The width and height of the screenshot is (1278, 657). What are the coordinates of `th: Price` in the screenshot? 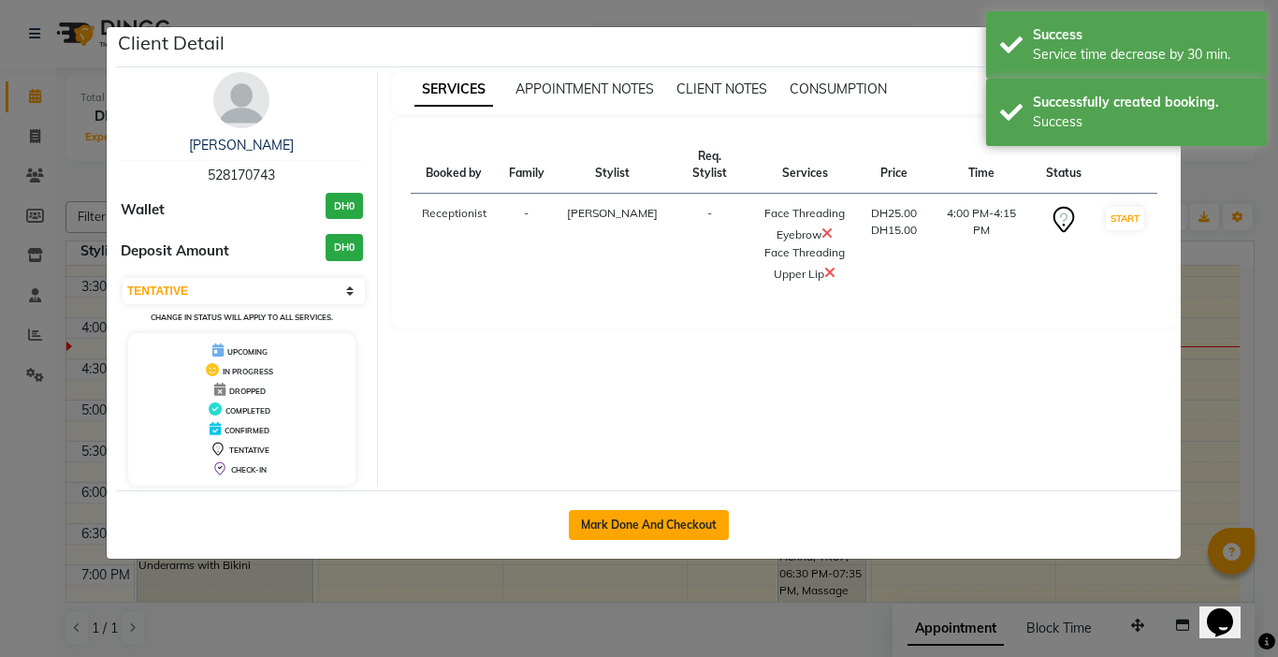 It's located at (894, 165).